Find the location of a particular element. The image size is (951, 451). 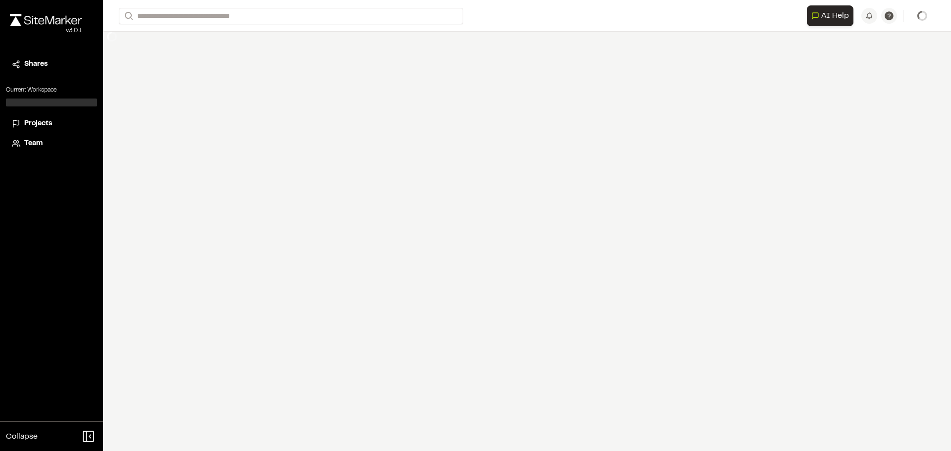

img: rebrand.png is located at coordinates (46, 20).